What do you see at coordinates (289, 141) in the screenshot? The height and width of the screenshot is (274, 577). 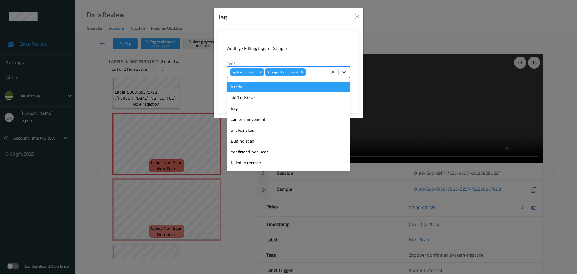 I see `div: Bug-no-scan` at bounding box center [289, 141].